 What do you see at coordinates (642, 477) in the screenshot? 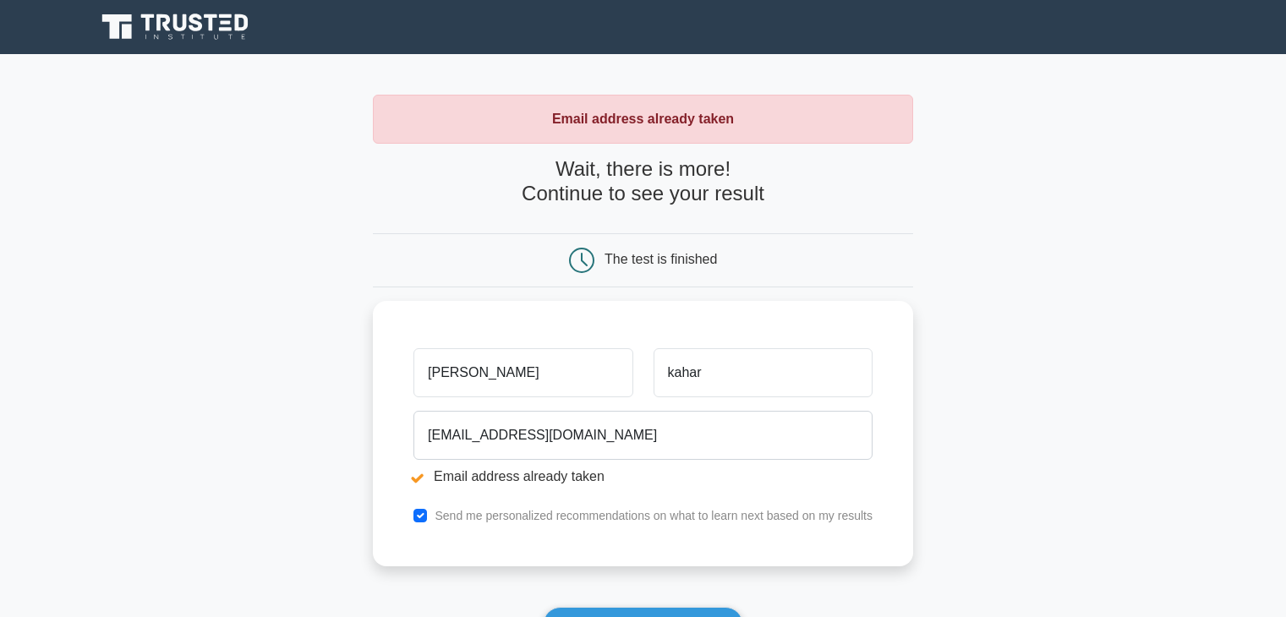
I see `li: Email address already taken` at bounding box center [642, 477].